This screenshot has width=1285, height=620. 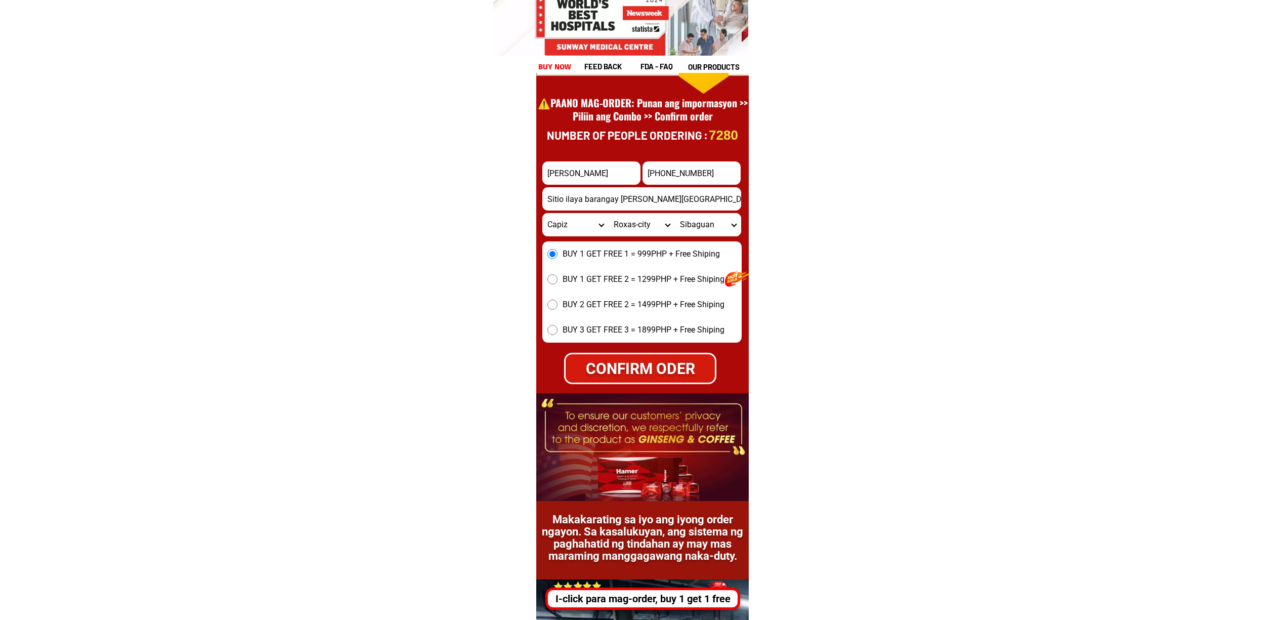 I want to click on span: BUY 3 GET FREE 3 = 1899PHP + Free Shiping, so click(x=643, y=330).